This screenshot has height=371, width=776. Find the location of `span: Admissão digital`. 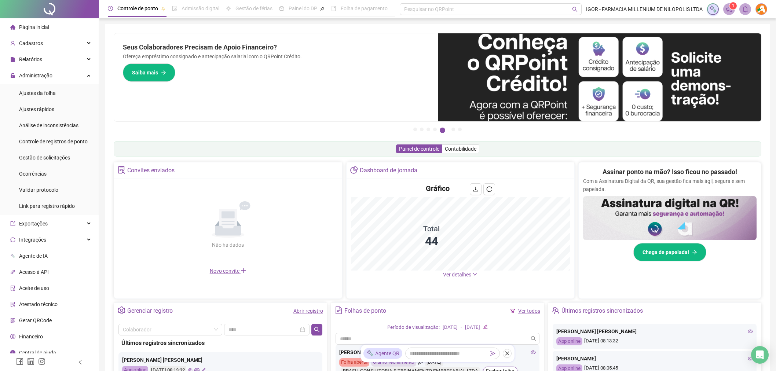

span: Admissão digital is located at coordinates (200, 8).